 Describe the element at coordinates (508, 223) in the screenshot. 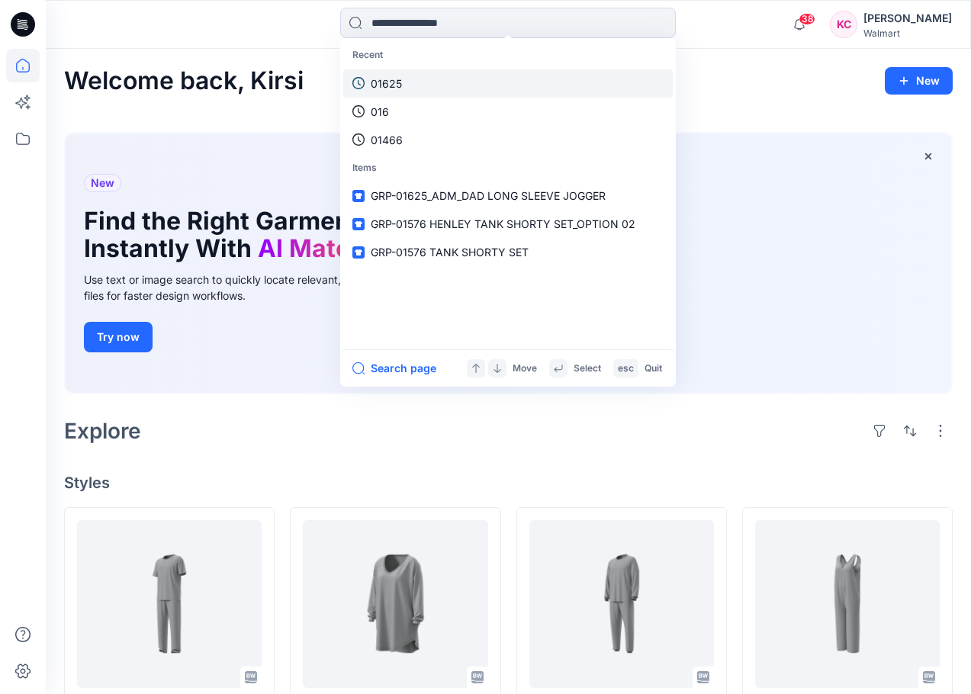

I see `a: GRP-01576 HENLEY TANK SHORTY SET_OPTION 02` at that location.